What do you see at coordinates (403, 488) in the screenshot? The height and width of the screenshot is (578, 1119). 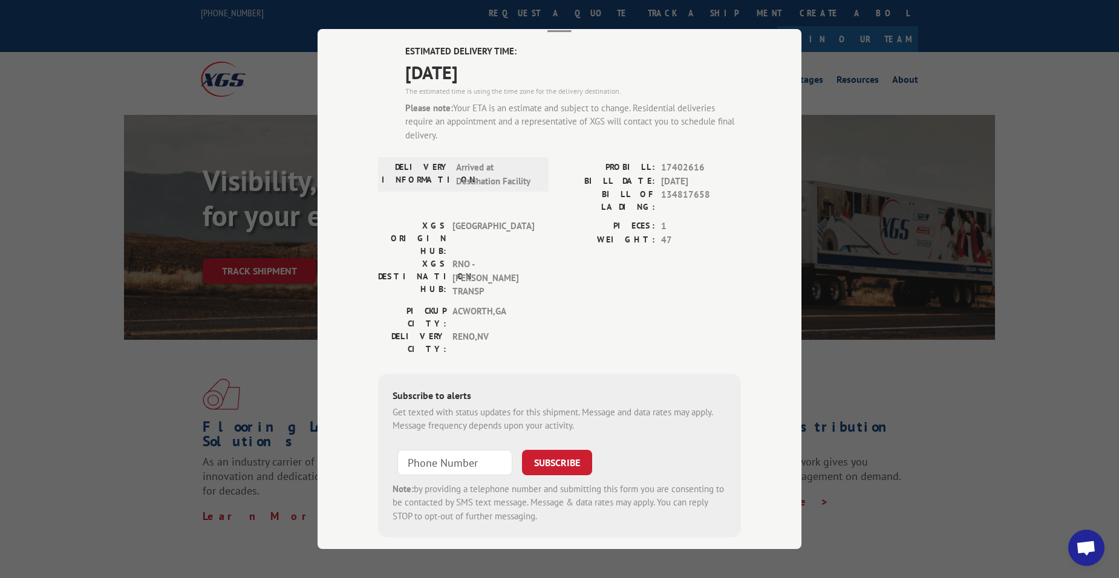 I see `strong: Note:` at bounding box center [403, 488].